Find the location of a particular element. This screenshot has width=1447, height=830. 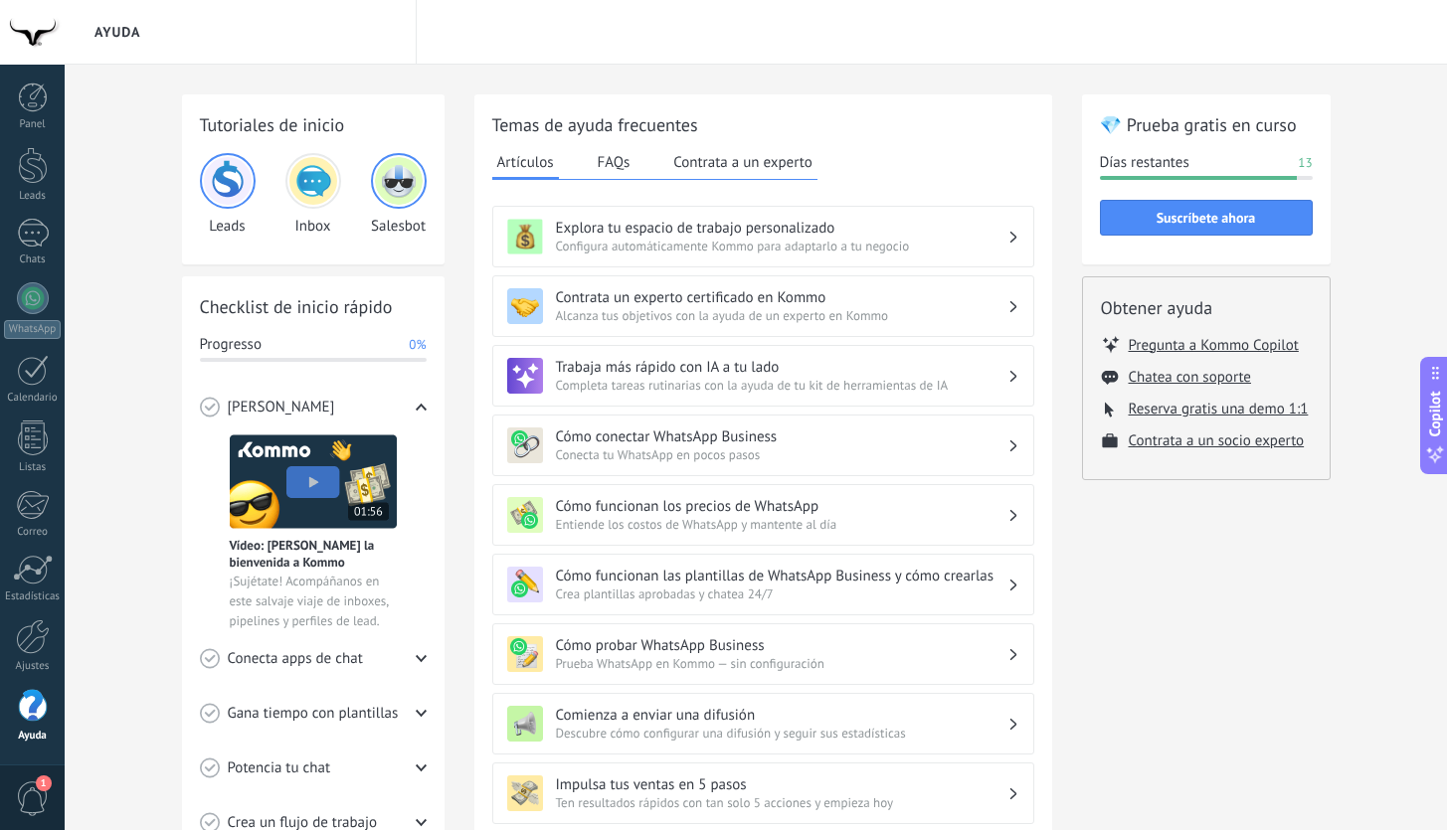

button: Contrata a un experto is located at coordinates (742, 162).